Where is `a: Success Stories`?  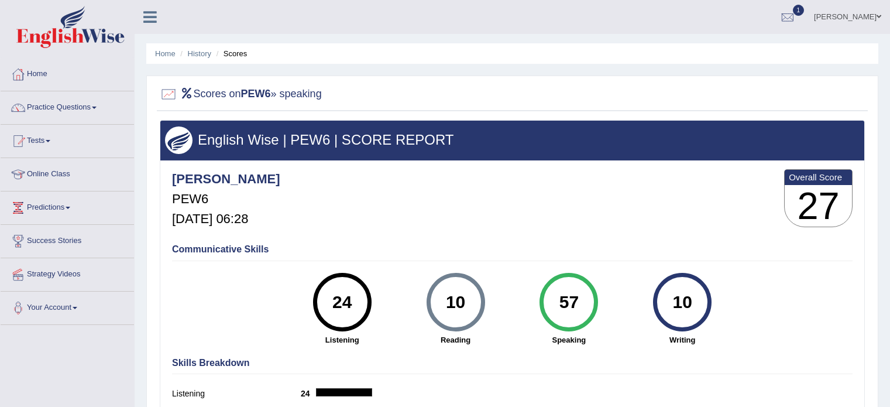 a: Success Stories is located at coordinates (67, 239).